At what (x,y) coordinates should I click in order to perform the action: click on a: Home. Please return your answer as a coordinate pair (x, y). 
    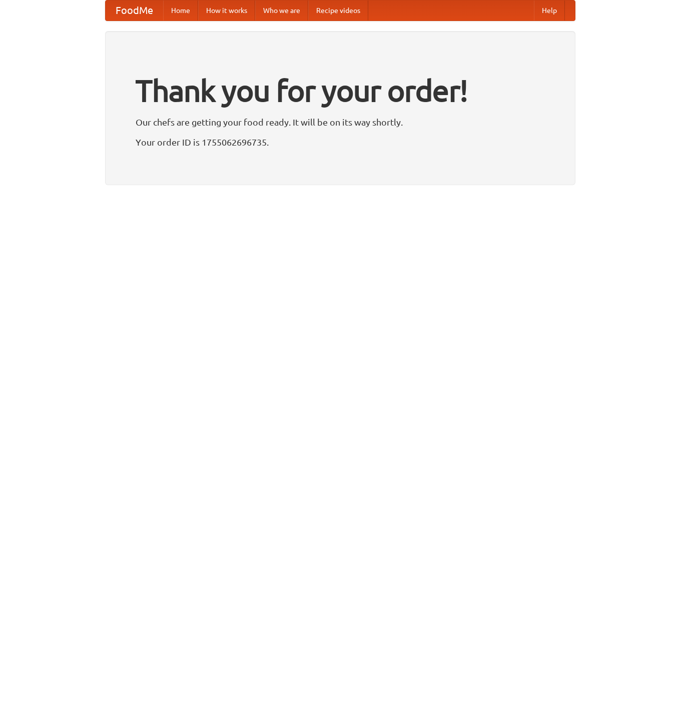
    Looking at the image, I should click on (181, 11).